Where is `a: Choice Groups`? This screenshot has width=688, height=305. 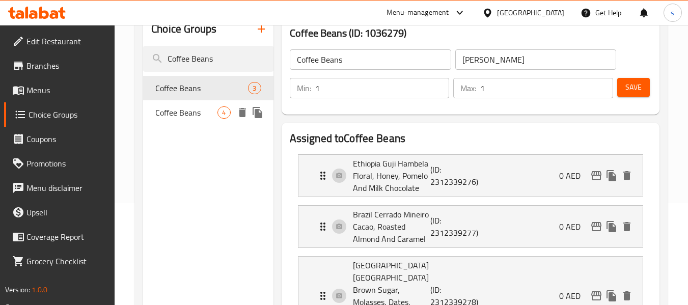 a: Choice Groups is located at coordinates (60, 115).